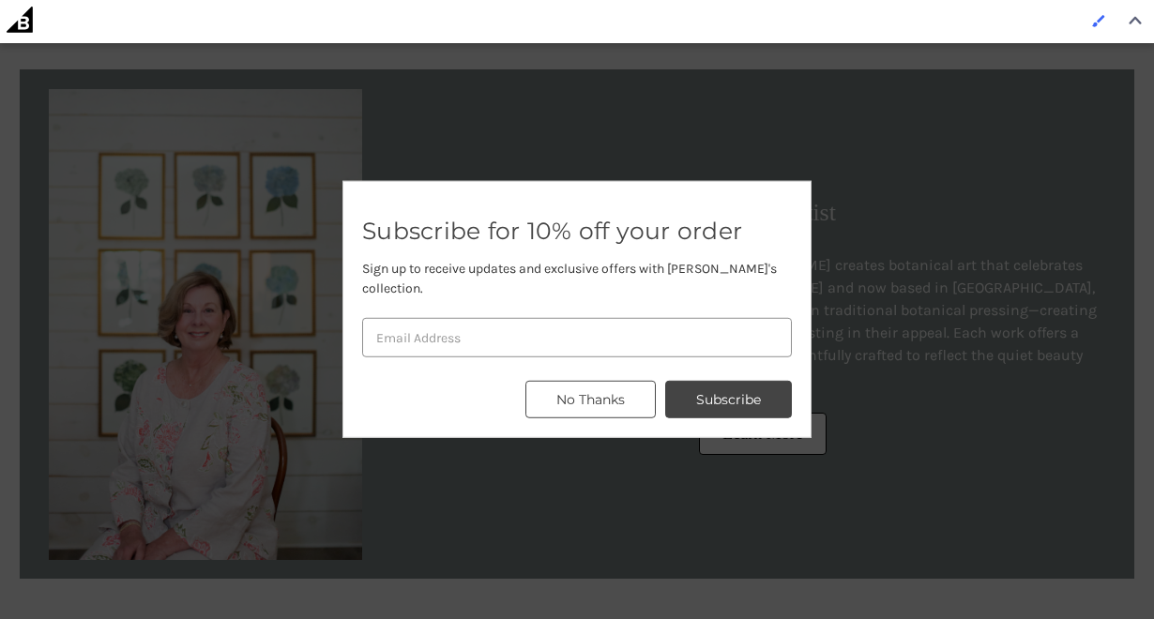 This screenshot has width=1154, height=619. Describe the element at coordinates (1099, 22) in the screenshot. I see `a: Enabled brush for page builder edit.` at that location.